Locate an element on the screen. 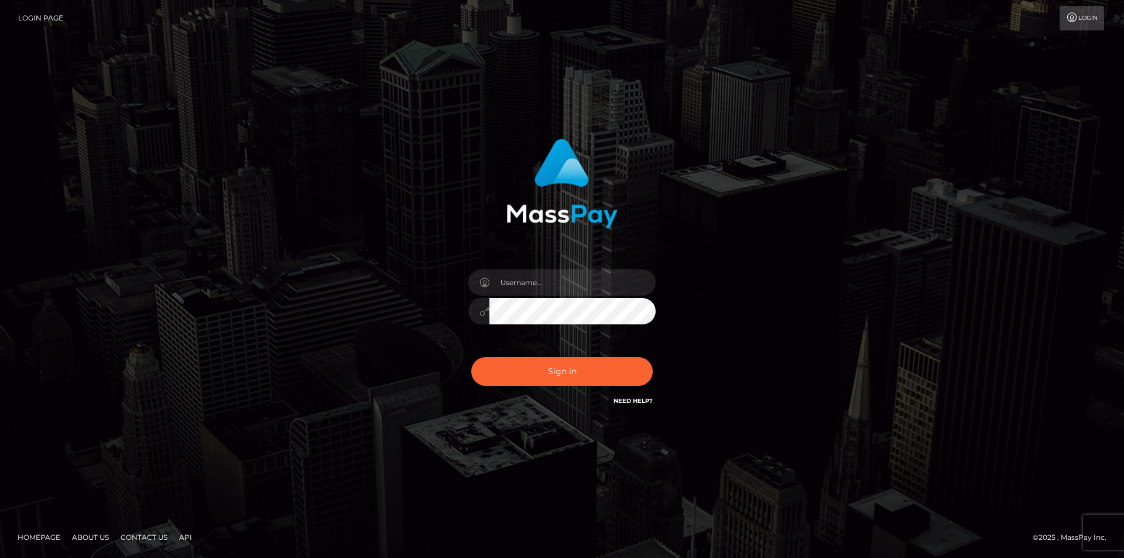 The width and height of the screenshot is (1124, 558). a: Login is located at coordinates (1082, 18).